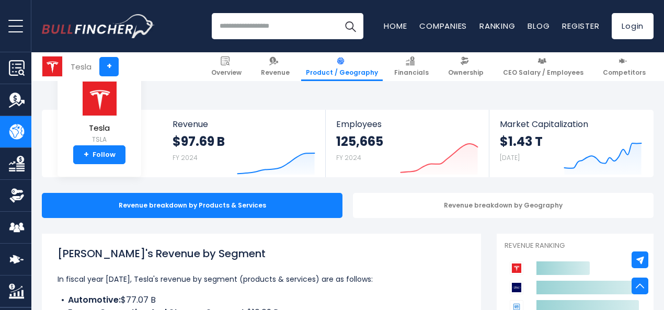 This screenshot has height=310, width=664. Describe the element at coordinates (466, 73) in the screenshot. I see `span: Ownership` at that location.